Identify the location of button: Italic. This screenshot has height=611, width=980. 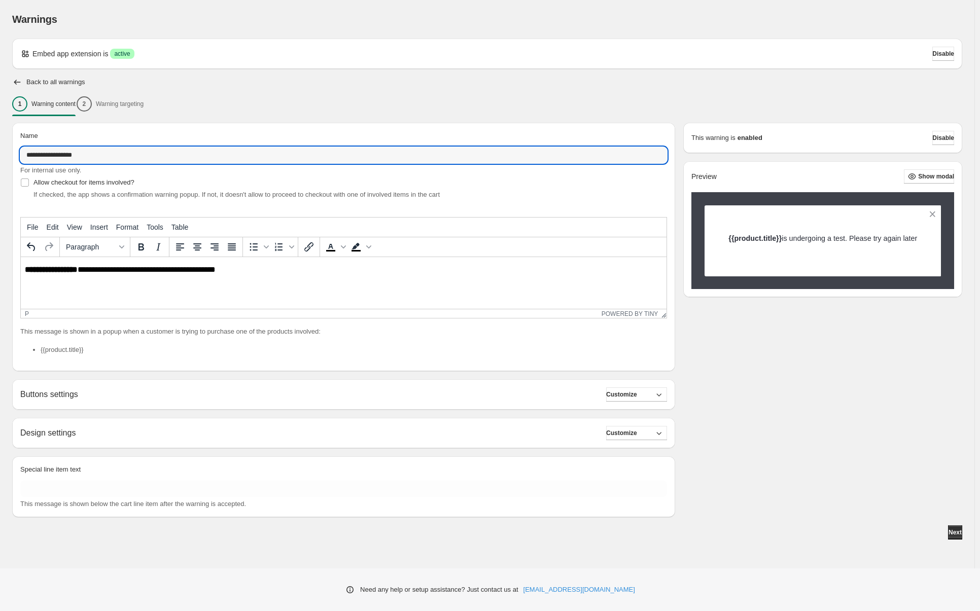
(158, 247).